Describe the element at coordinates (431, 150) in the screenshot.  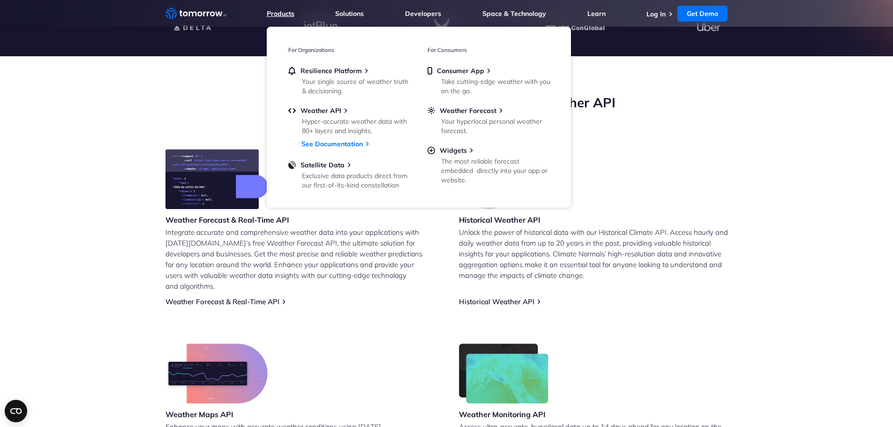
I see `img: plus-circle.svg` at that location.